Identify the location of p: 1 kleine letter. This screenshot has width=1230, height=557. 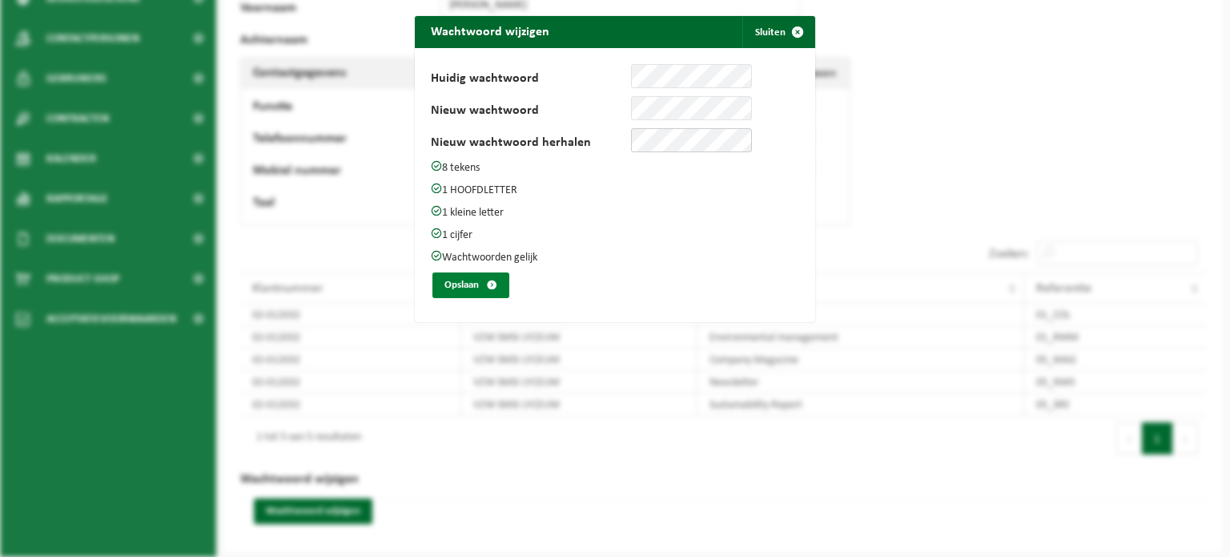
(615, 212).